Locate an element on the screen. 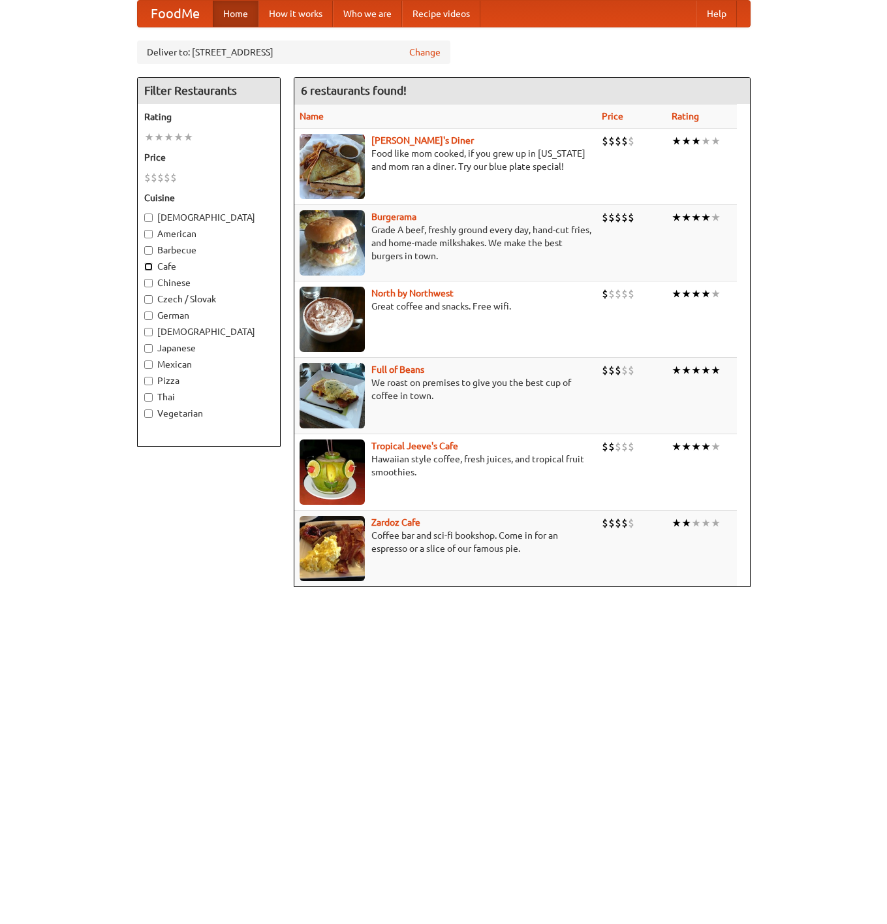 Image resolution: width=887 pixels, height=924 pixels. input: Cafe is located at coordinates (148, 266).